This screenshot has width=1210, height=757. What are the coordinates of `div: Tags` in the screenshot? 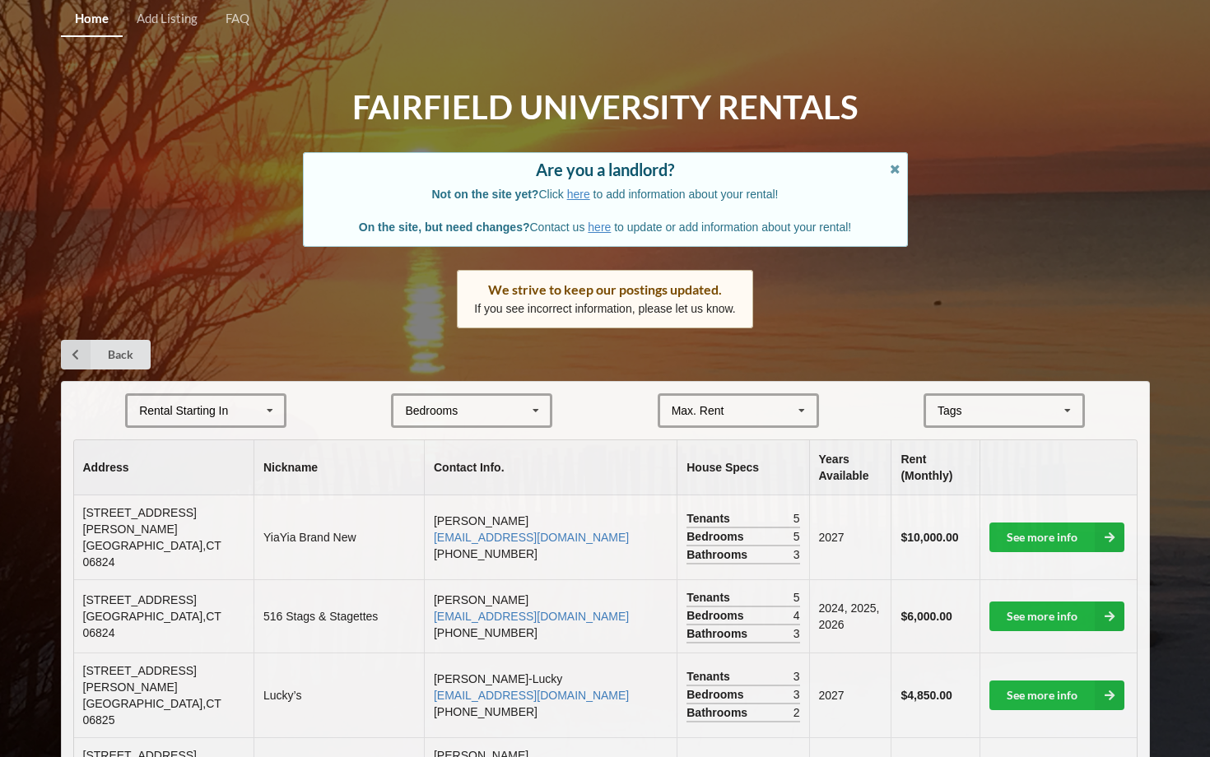 It's located at (960, 411).